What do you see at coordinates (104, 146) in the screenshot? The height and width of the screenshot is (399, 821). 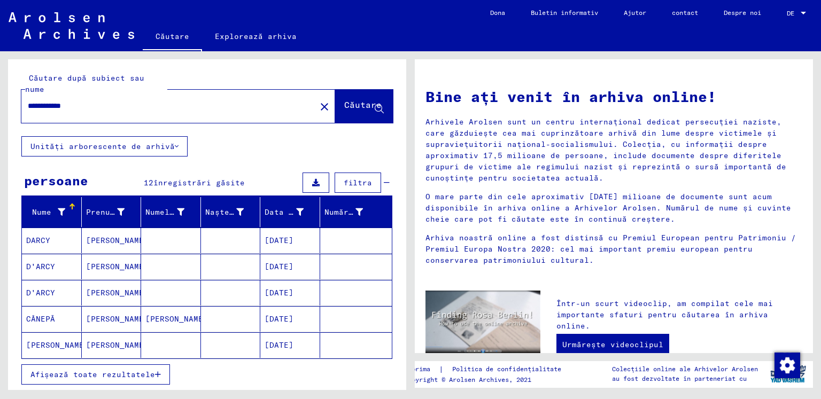 I see `button: Unități arborescente de arhivă` at bounding box center [104, 146].